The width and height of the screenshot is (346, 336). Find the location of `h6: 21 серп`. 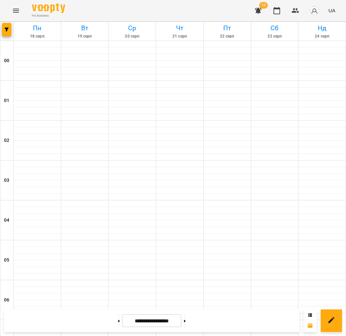

h6: 21 серп is located at coordinates (179, 36).